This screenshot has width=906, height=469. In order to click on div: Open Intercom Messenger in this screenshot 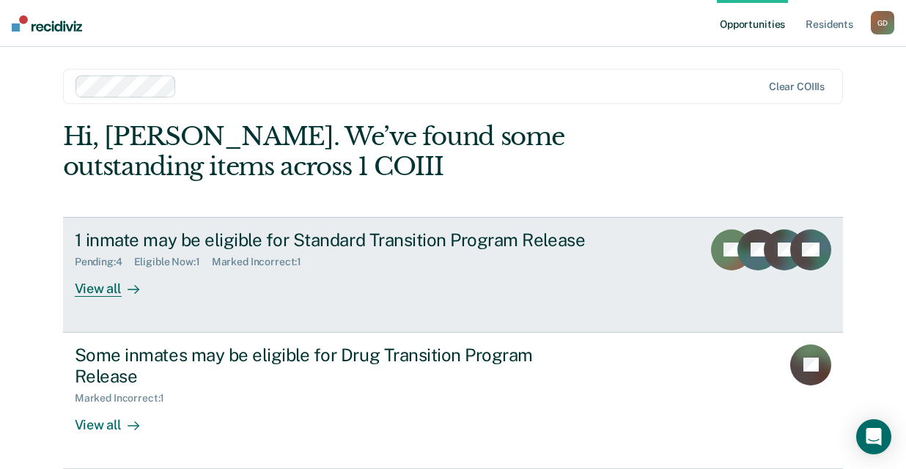, I will do `click(873, 437)`.